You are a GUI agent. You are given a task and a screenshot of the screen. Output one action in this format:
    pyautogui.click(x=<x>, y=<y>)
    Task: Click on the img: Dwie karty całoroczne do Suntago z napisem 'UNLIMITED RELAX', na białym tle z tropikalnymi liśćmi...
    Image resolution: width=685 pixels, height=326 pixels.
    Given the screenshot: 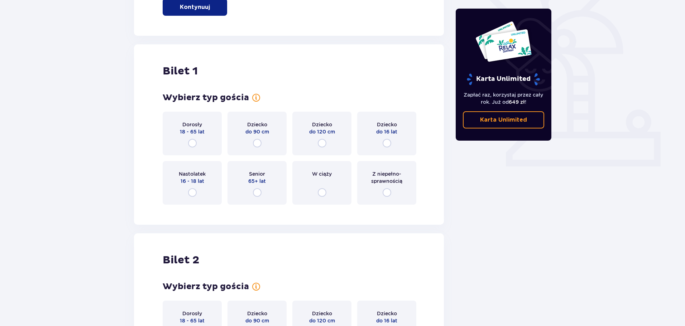 What is the action you would take?
    pyautogui.click(x=504, y=42)
    